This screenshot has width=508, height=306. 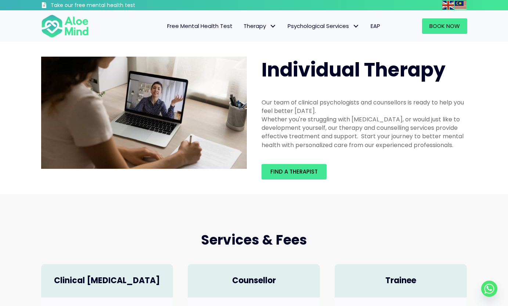 What do you see at coordinates (294, 171) in the screenshot?
I see `span: Find a therapist` at bounding box center [294, 171].